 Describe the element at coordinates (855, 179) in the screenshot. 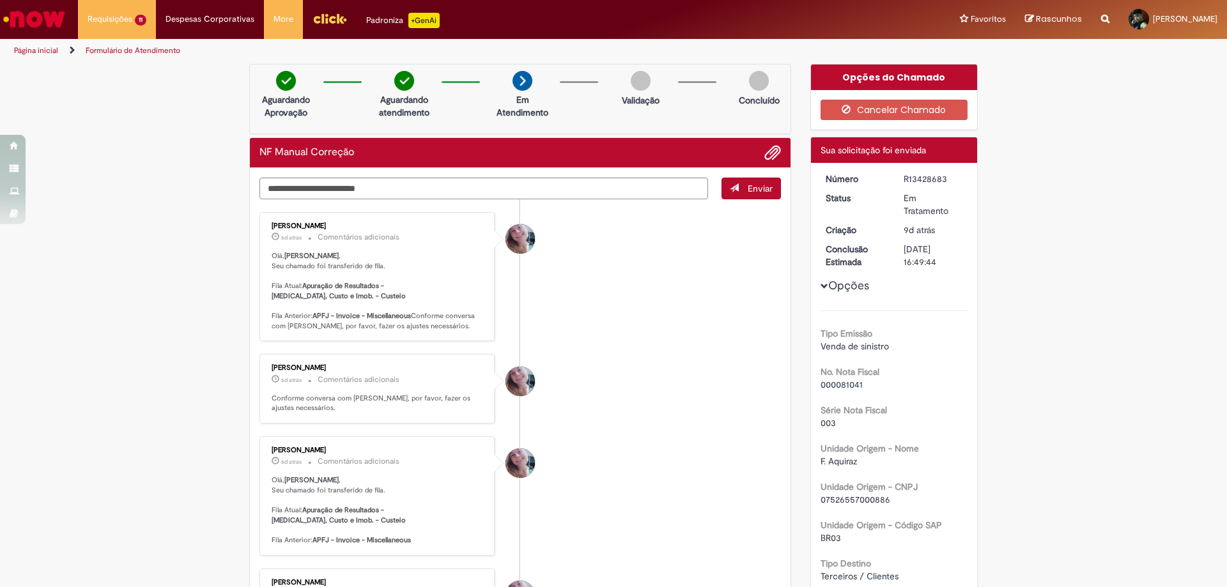

I see `dt: Número` at that location.